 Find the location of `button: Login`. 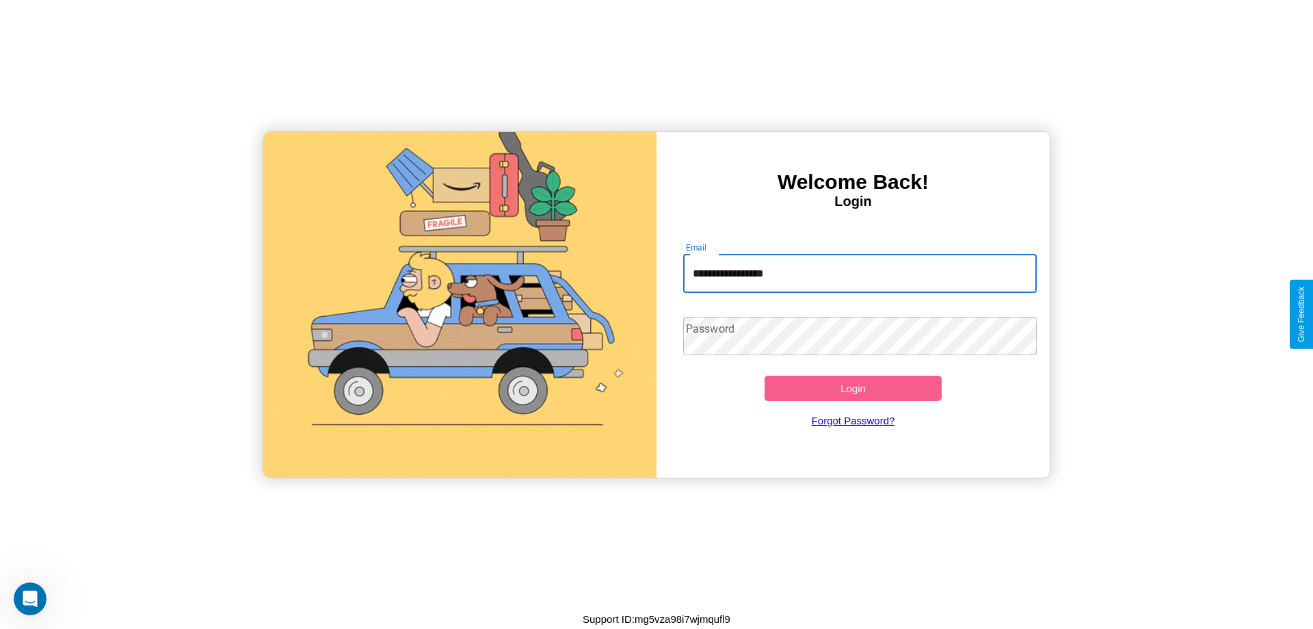

button: Login is located at coordinates (853, 388).